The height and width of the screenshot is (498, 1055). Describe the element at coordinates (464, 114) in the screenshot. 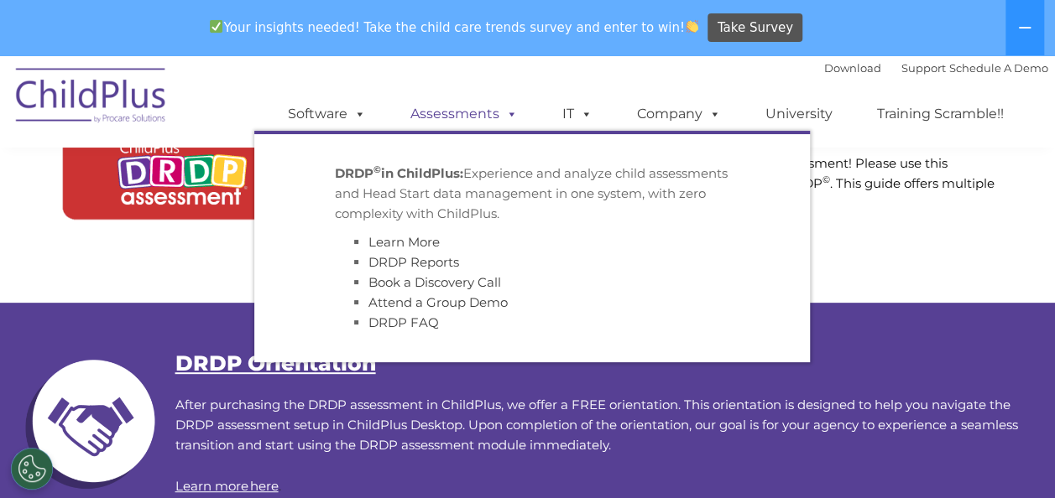

I see `a: Assessments` at that location.